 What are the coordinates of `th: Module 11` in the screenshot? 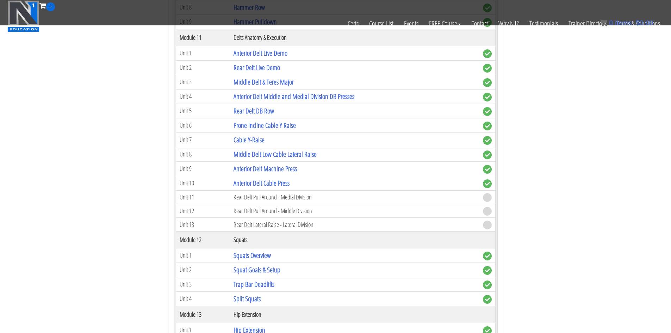 It's located at (203, 37).